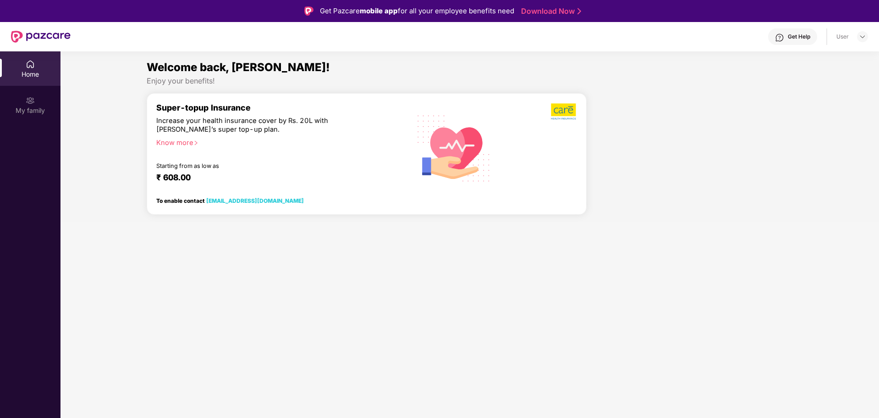  What do you see at coordinates (309, 11) in the screenshot?
I see `img: Logo` at bounding box center [309, 11].